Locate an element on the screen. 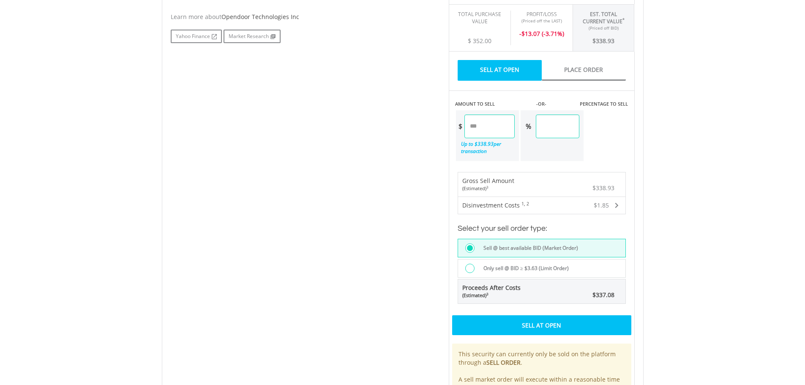  div: (Priced off the LAST) is located at coordinates (542, 21).